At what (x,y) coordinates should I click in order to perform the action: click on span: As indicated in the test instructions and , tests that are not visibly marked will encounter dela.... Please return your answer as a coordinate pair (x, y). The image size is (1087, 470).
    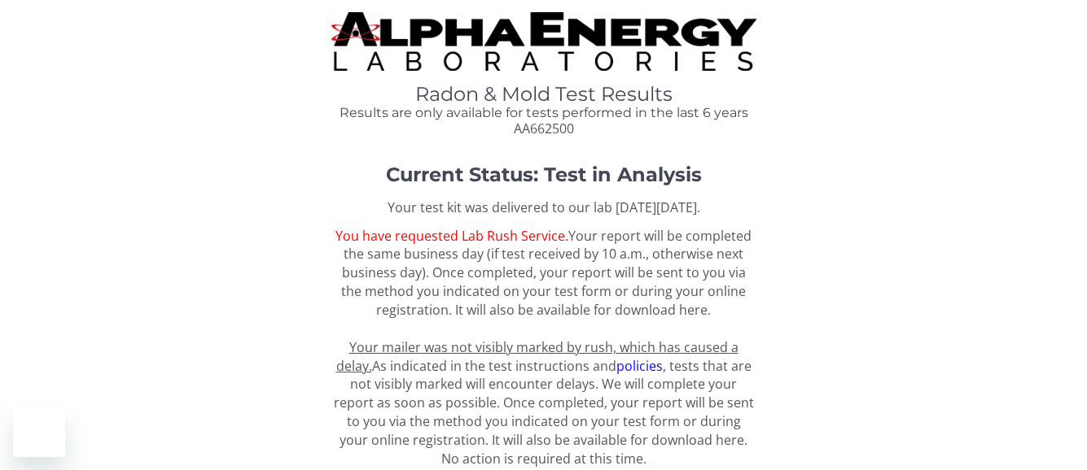
    Looking at the image, I should click on (544, 403).